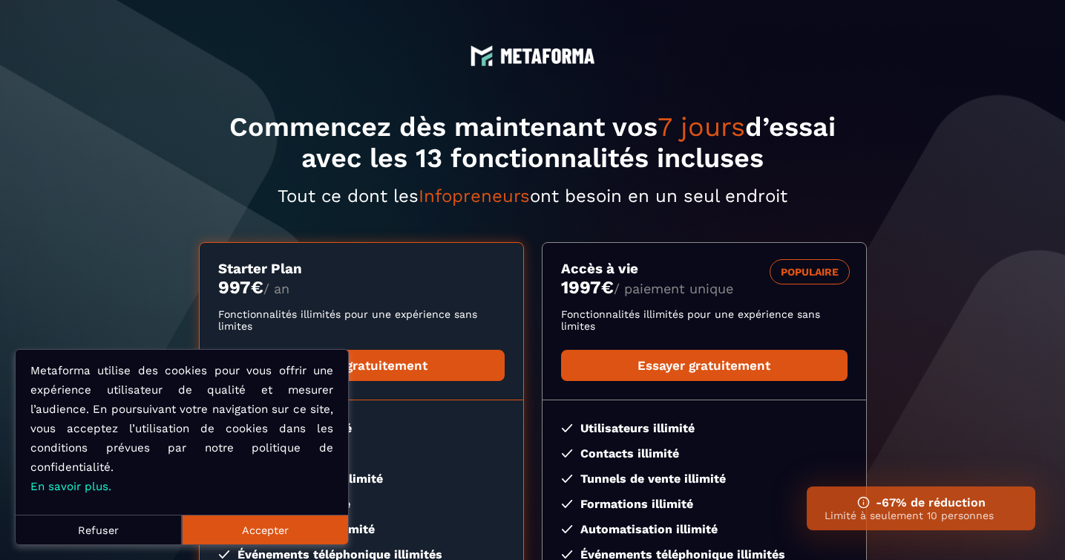 Image resolution: width=1065 pixels, height=560 pixels. Describe the element at coordinates (810, 272) in the screenshot. I see `div: POPULAIRE` at that location.